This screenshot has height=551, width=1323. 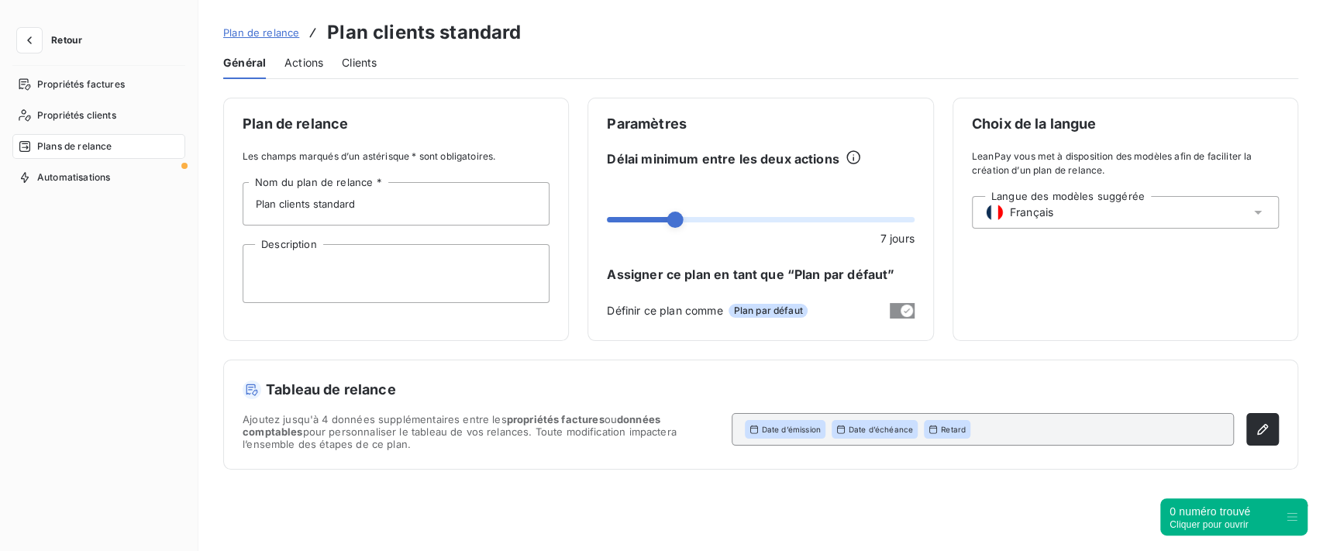 I want to click on a: Plans de relance, so click(x=98, y=147).